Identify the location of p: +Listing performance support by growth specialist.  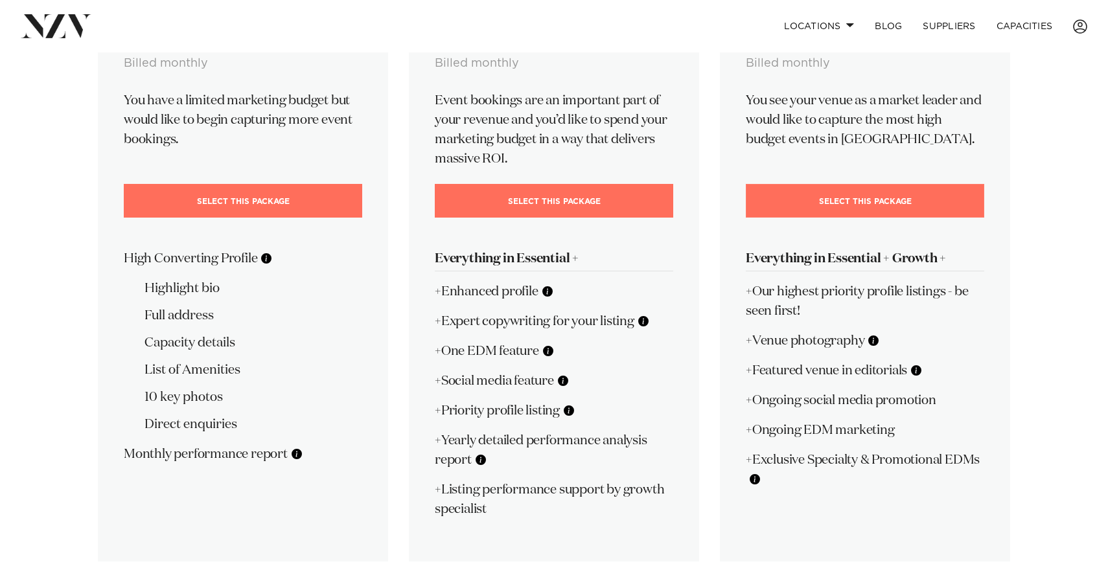
(554, 499).